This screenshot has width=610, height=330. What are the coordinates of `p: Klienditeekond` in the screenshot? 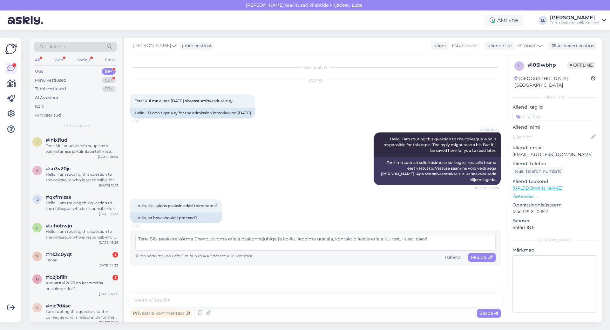 It's located at (555, 181).